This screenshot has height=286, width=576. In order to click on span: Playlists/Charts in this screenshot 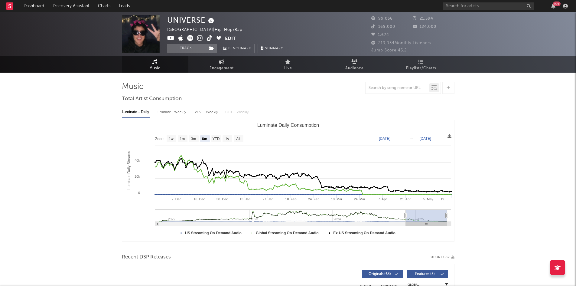, I will do `click(421, 68)`.